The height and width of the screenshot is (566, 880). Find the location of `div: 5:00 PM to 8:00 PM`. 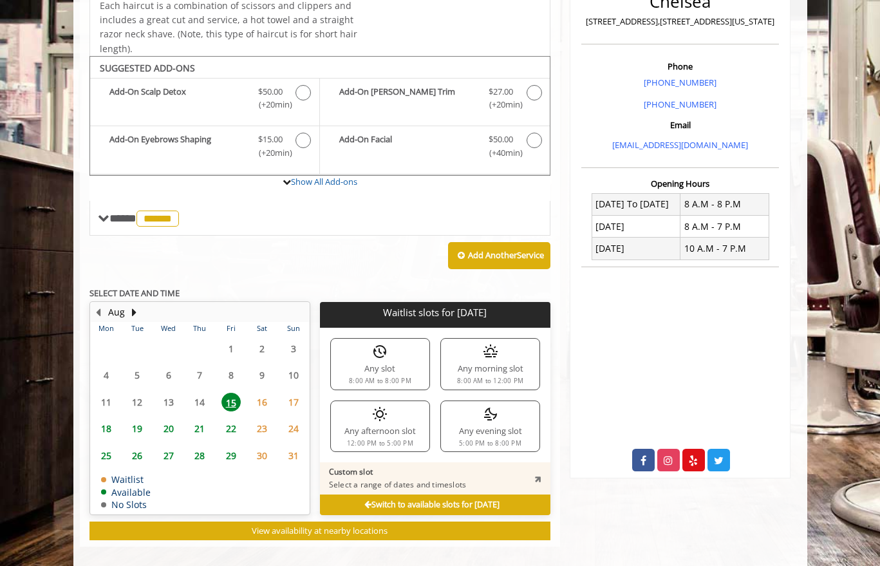

div: 5:00 PM to 8:00 PM is located at coordinates (490, 444).